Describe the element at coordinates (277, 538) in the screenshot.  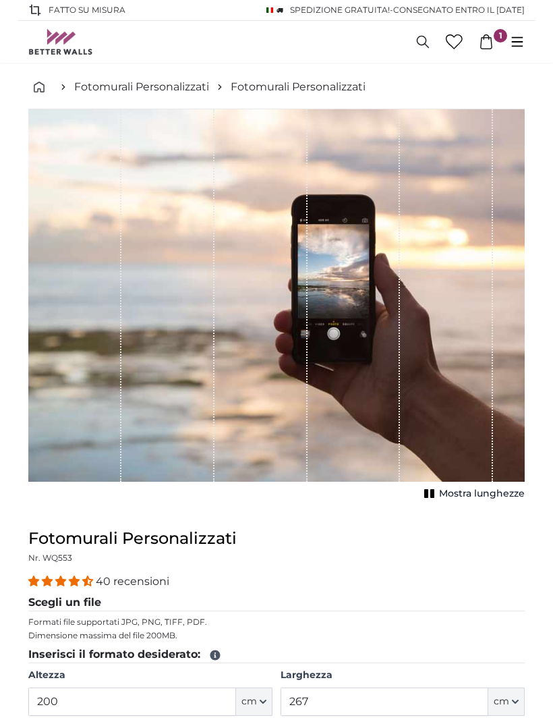
I see `h1: Fotomurali Personalizzati` at that location.